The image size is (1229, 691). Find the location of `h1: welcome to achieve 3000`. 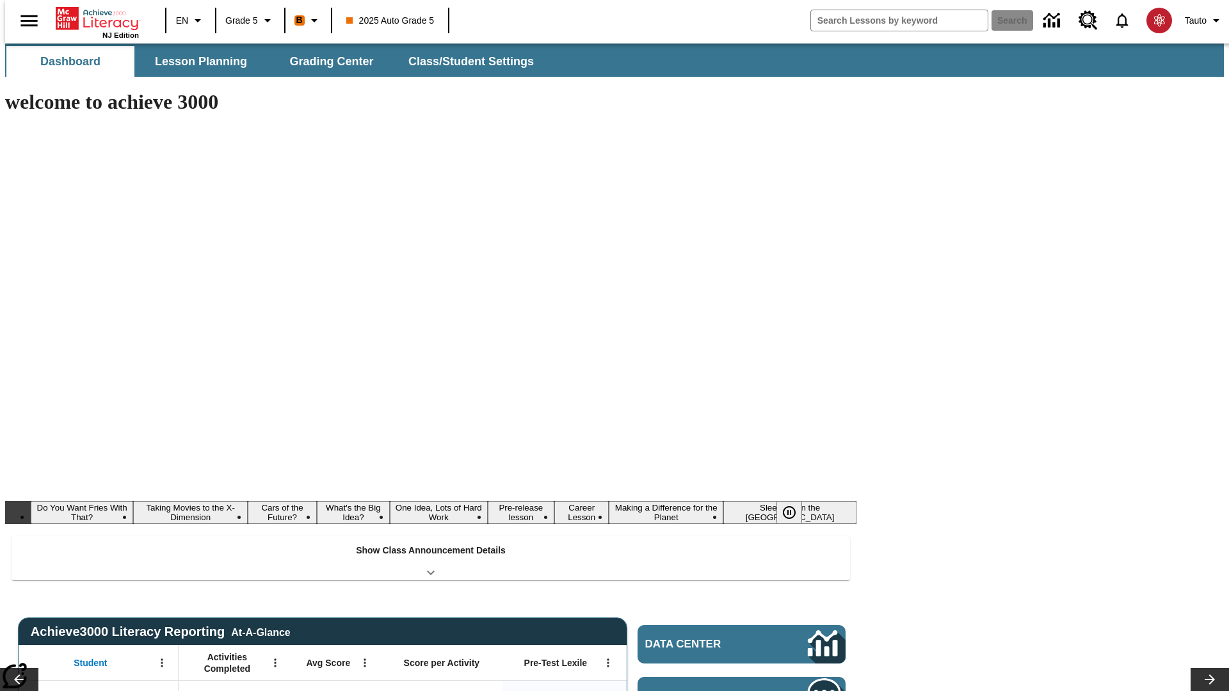

h1: welcome to achieve 3000 is located at coordinates (431, 102).